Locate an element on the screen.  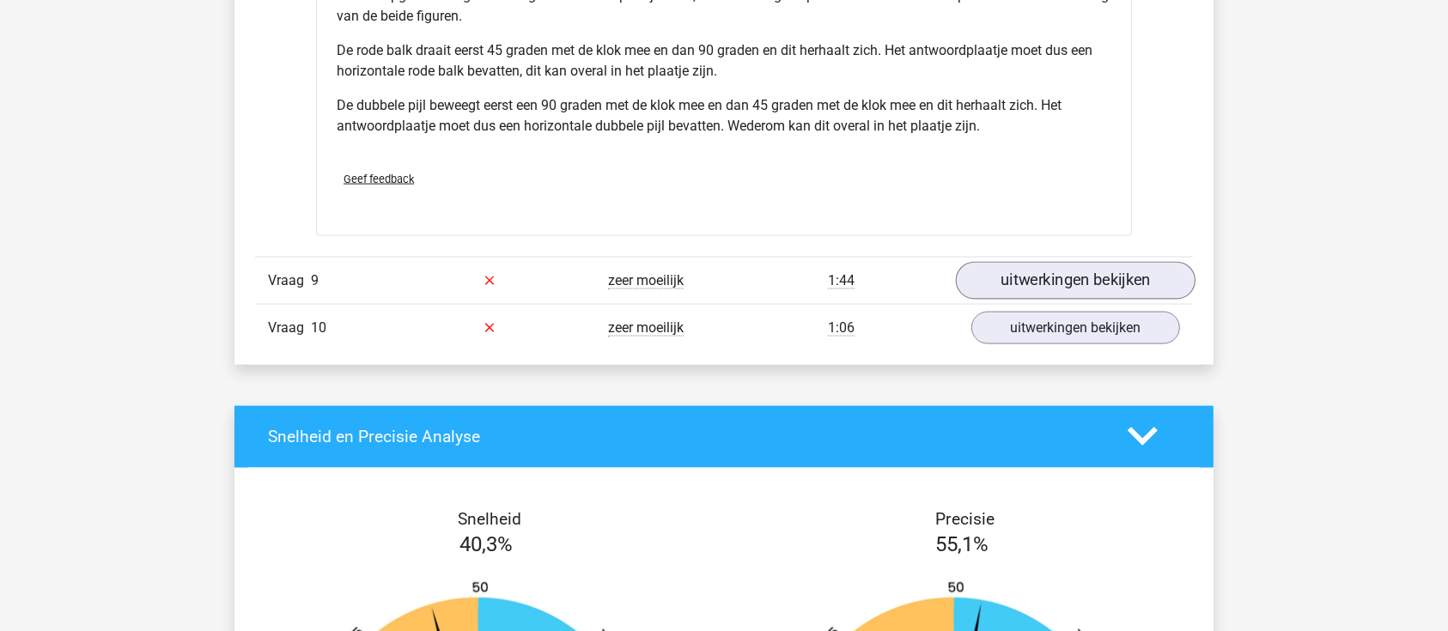
span: 1:44 is located at coordinates (841, 281).